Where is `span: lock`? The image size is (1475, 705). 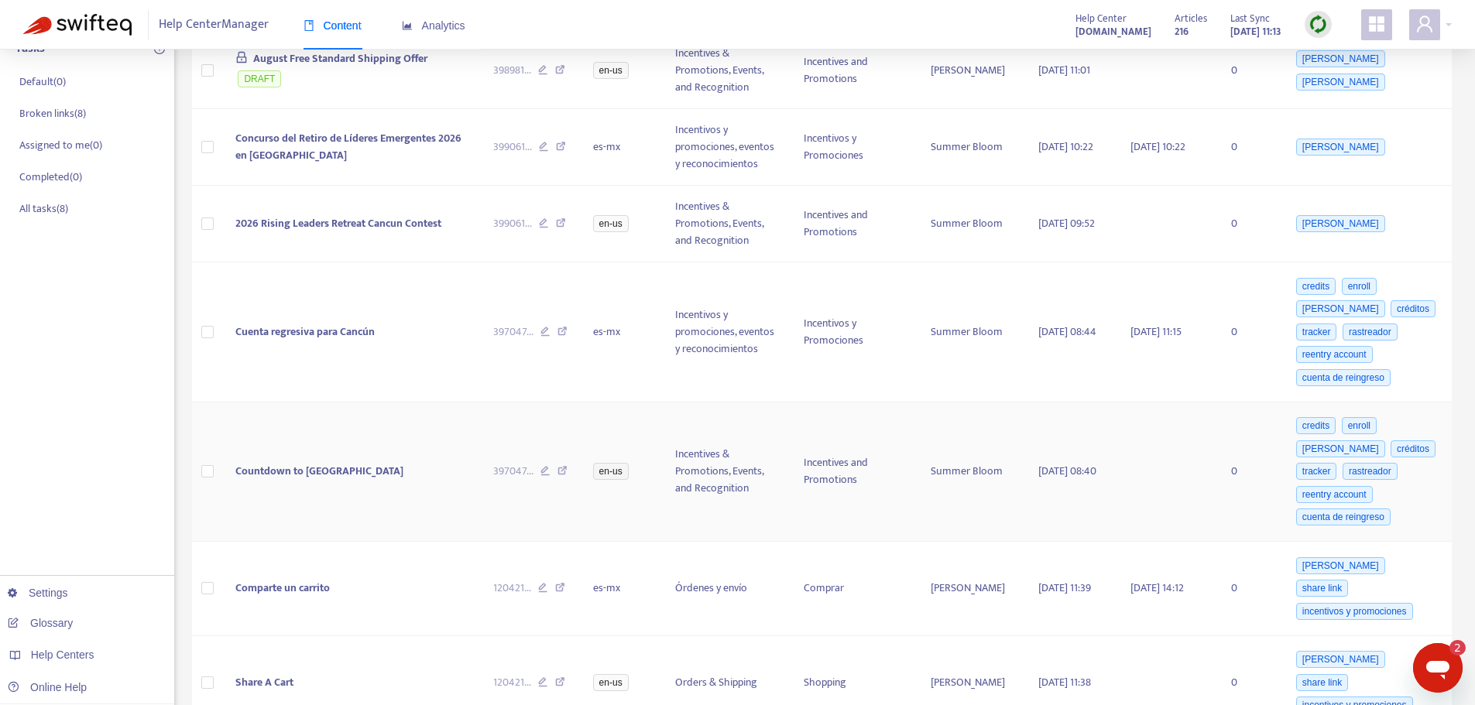
span: lock is located at coordinates (242, 57).